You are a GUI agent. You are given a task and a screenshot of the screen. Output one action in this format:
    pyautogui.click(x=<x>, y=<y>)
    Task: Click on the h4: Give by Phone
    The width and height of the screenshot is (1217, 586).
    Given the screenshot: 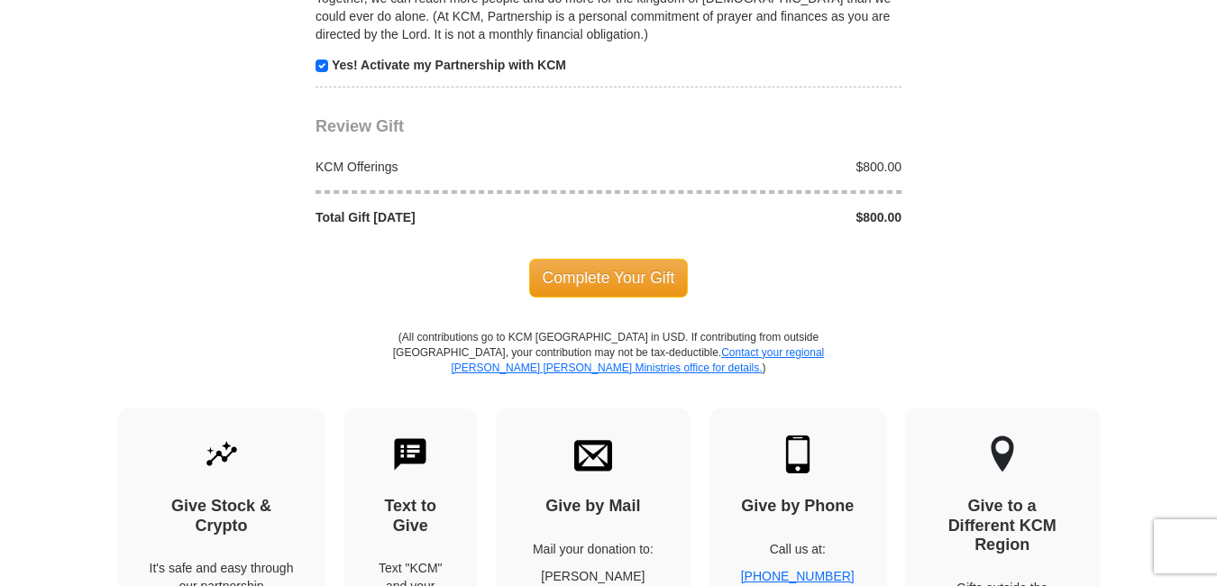 What is the action you would take?
    pyautogui.click(x=798, y=507)
    